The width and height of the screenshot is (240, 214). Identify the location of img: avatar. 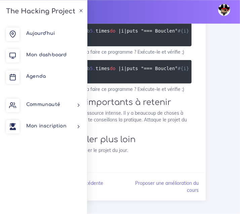
(224, 10).